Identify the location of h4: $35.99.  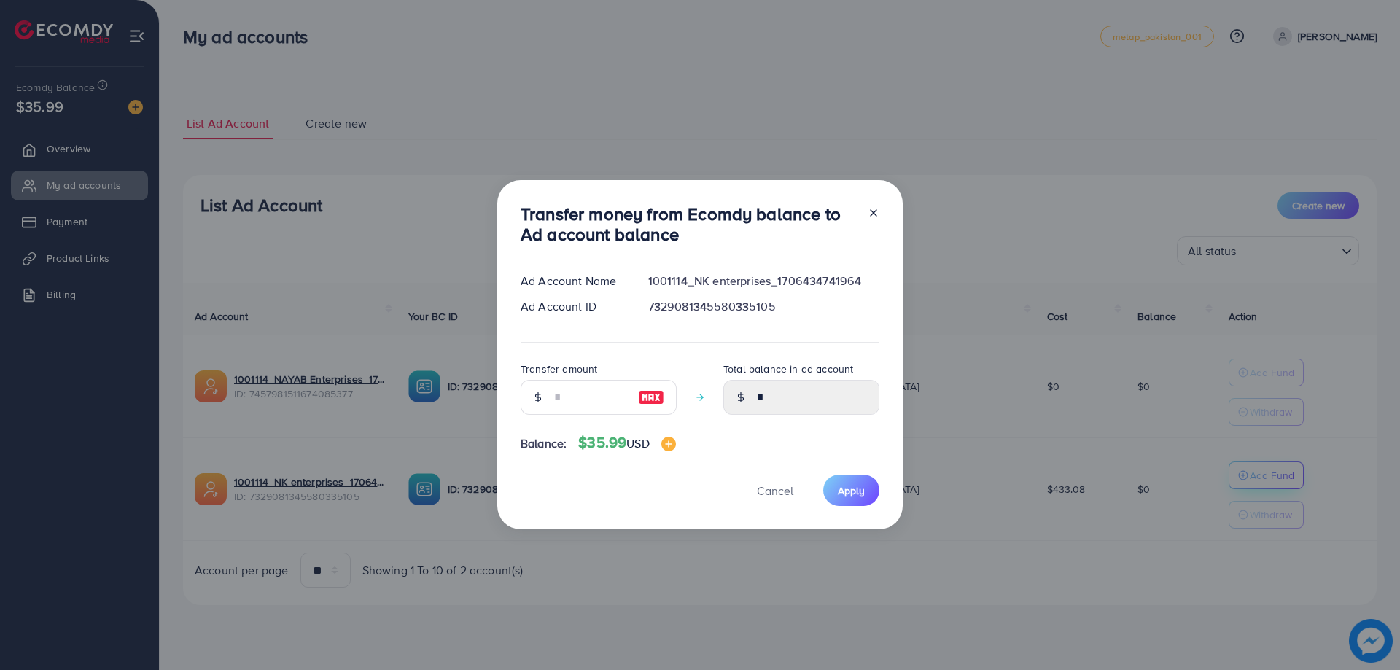
(626, 442).